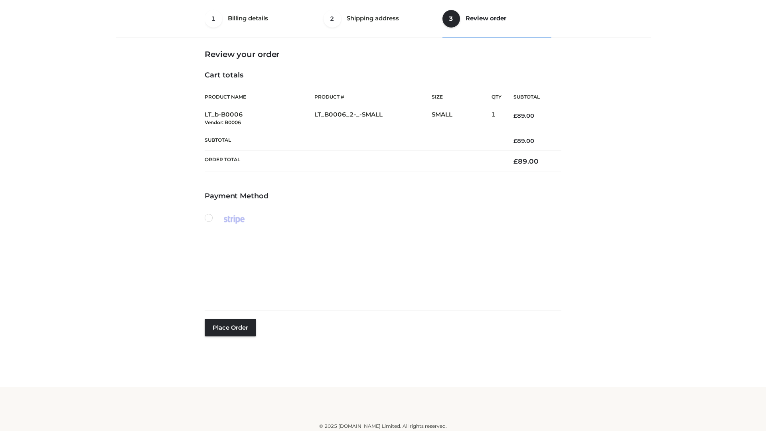 The image size is (766, 431). I want to click on td: SMALL, so click(462, 118).